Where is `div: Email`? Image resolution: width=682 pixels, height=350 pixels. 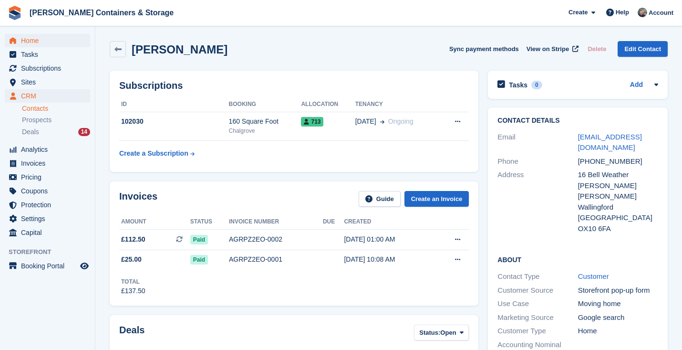
div: Email is located at coordinates (538, 142).